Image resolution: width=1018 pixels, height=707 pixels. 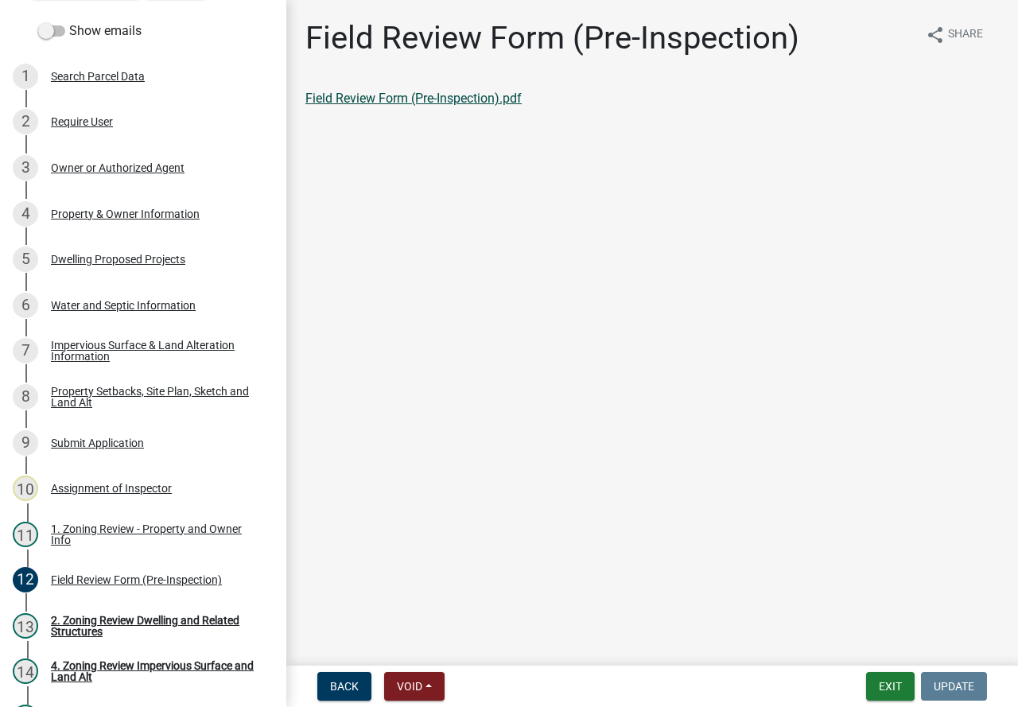 I want to click on button: Back, so click(x=344, y=686).